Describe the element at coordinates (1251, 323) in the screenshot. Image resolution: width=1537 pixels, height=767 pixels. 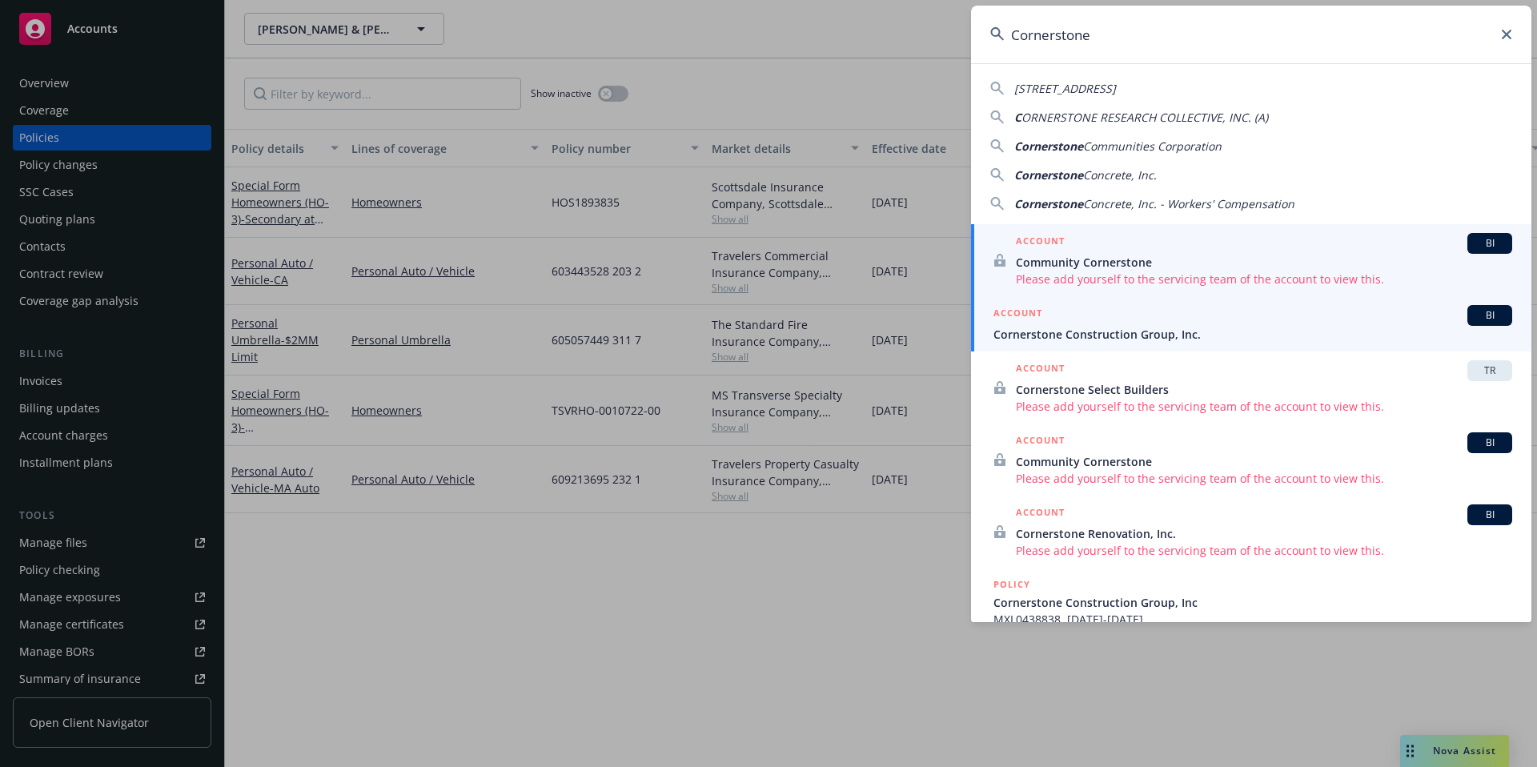
I see `a: ACCOUNTBICornerstone Construction Group, Inc.` at that location.